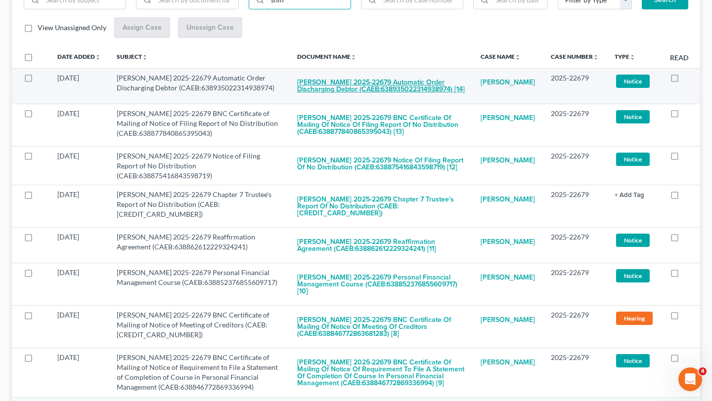 The image size is (712, 401). I want to click on a: + Add Tag, so click(634, 195).